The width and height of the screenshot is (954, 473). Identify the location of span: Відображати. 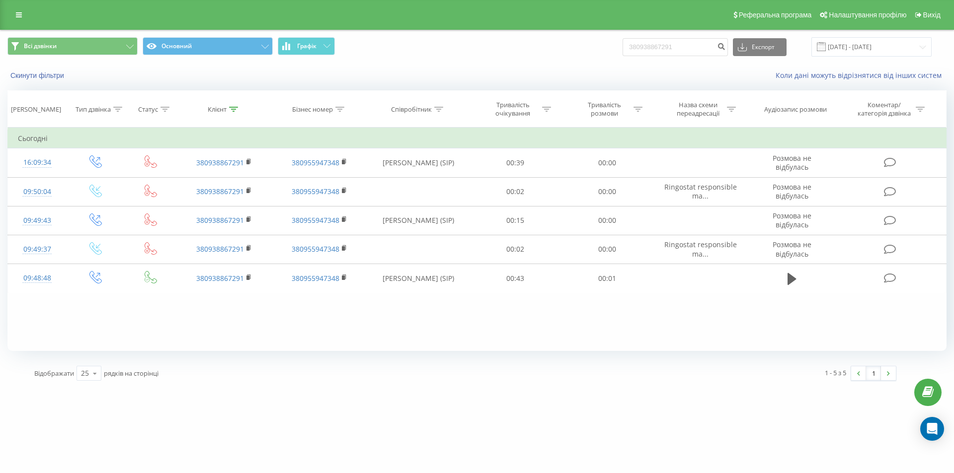
(54, 373).